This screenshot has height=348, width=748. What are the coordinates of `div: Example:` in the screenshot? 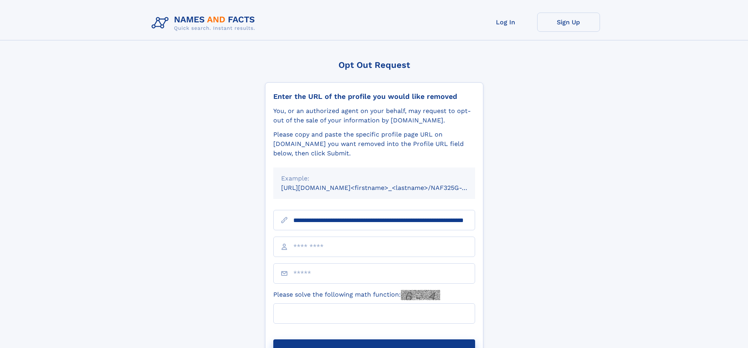 It's located at (374, 179).